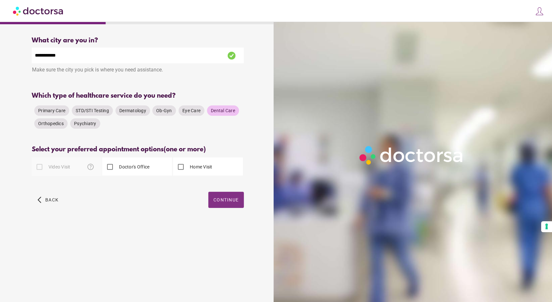 Image resolution: width=552 pixels, height=302 pixels. Describe the element at coordinates (134, 167) in the screenshot. I see `label: Doctor's Office` at that location.